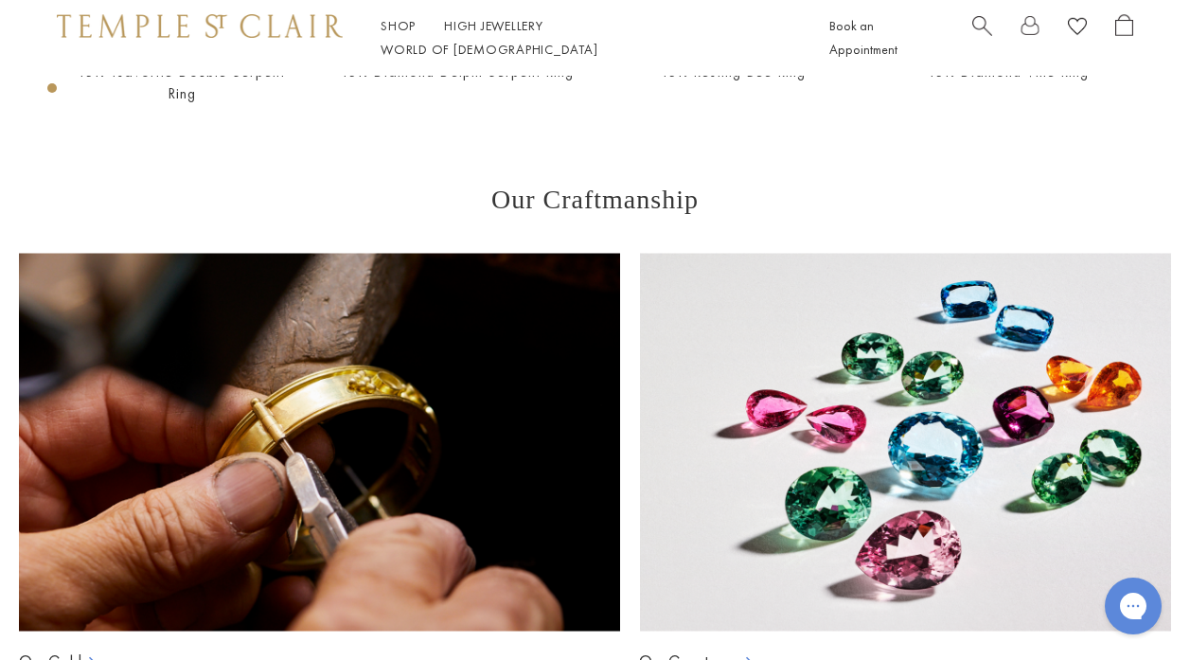  What do you see at coordinates (398, 26) in the screenshot?
I see `a: ShopShop` at bounding box center [398, 26].